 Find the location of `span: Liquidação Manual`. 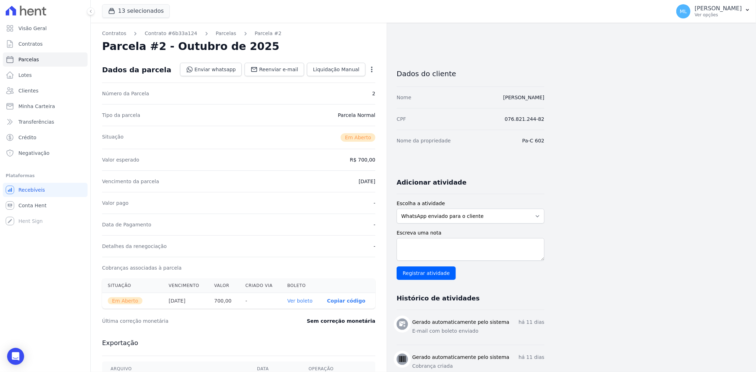

span: Liquidação Manual is located at coordinates (336, 69).